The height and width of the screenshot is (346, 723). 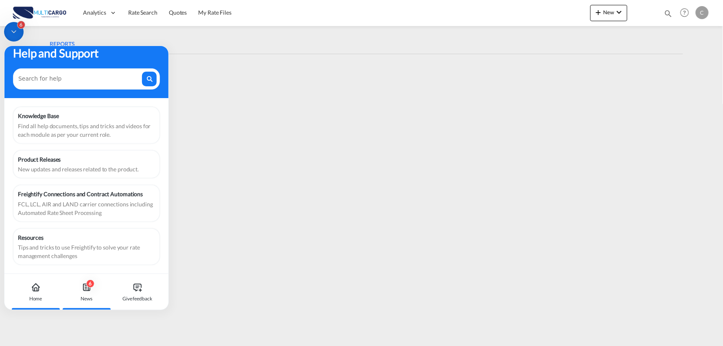 What do you see at coordinates (608, 13) in the screenshot?
I see `button: icon-plus 400-fgNewicon-chevron-down` at bounding box center [608, 13].